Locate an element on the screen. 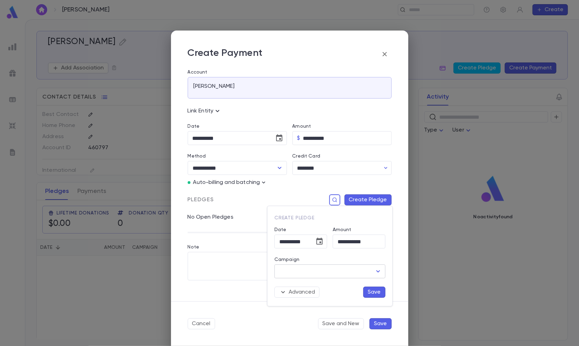  button: Advanced is located at coordinates (297, 292).